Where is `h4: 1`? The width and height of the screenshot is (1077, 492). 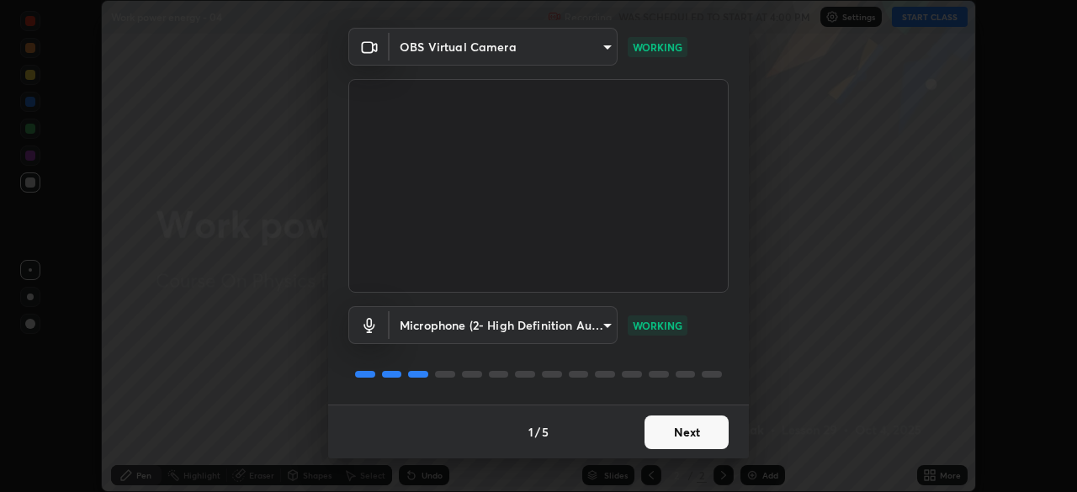 h4: 1 is located at coordinates (531, 431).